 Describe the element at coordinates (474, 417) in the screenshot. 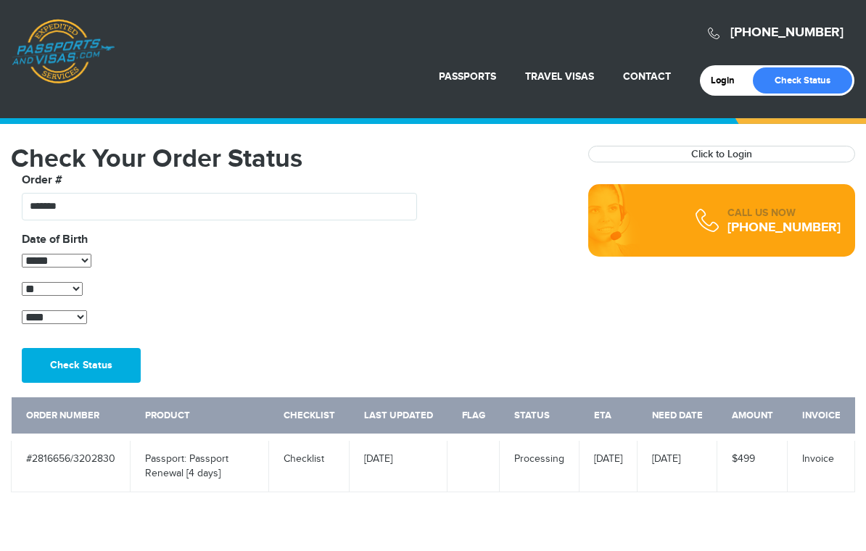

I see `th: Flag` at that location.